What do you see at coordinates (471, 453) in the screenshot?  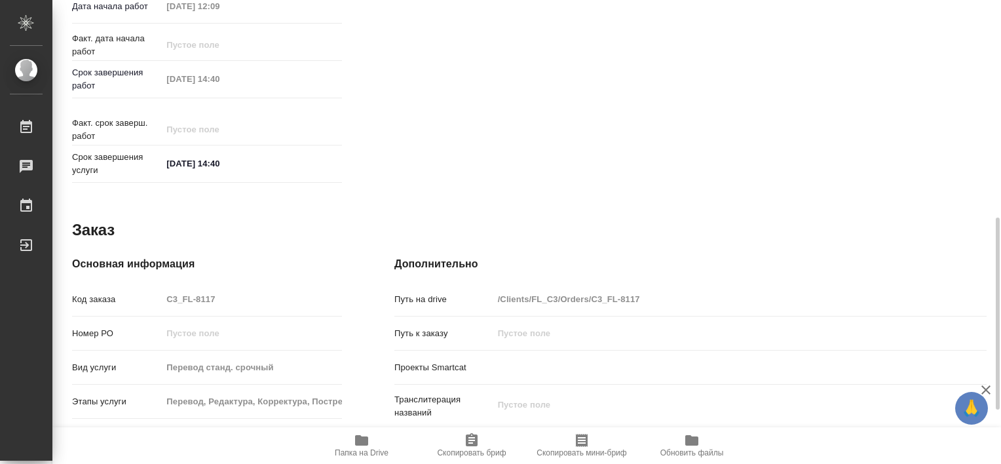 I see `span: Скопировать бриф` at bounding box center [471, 453].